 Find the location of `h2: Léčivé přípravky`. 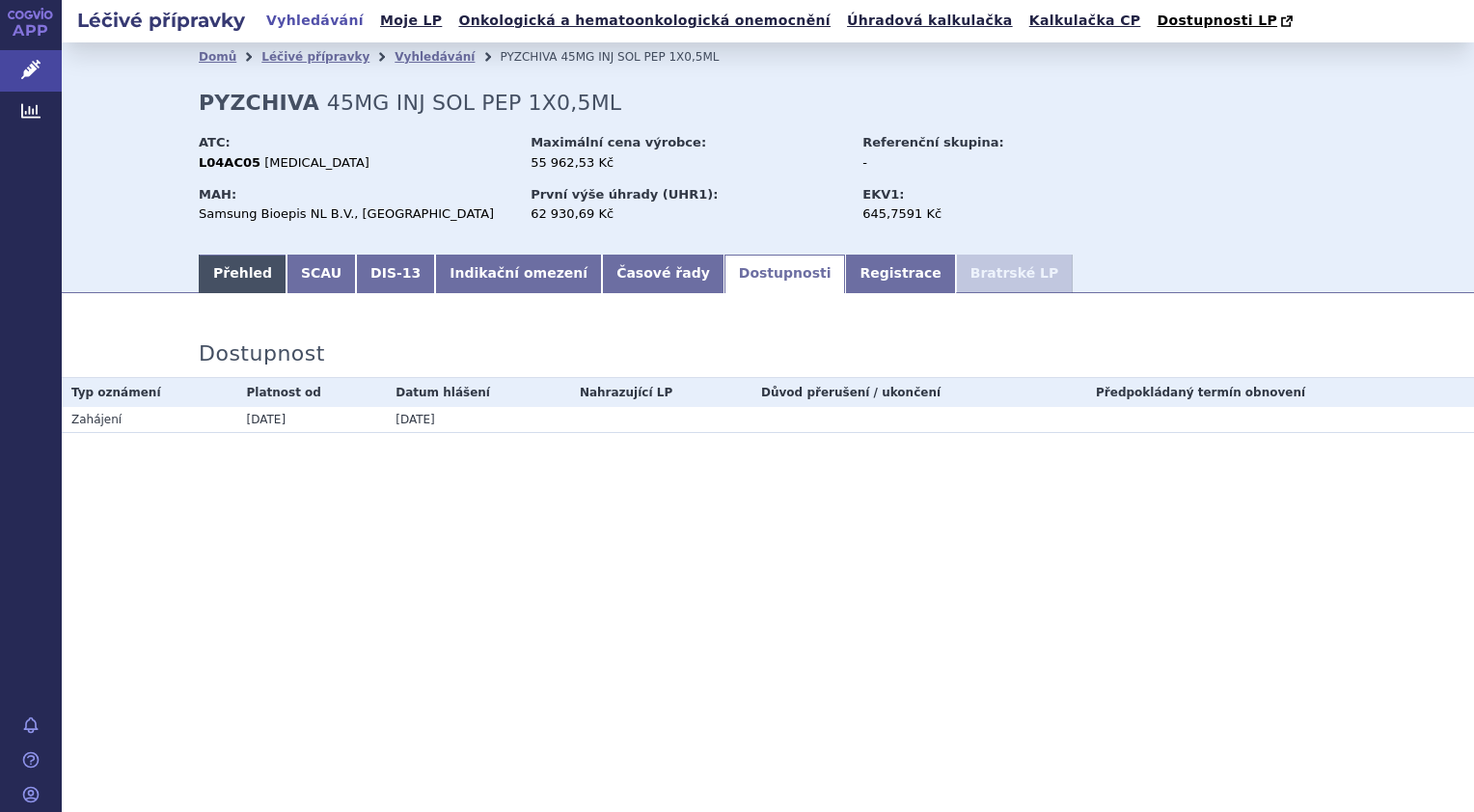

h2: Léčivé přípravky is located at coordinates (161, 20).